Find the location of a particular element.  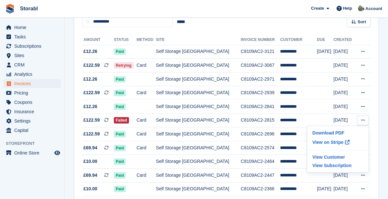

a: View on Stripe is located at coordinates (337, 142).